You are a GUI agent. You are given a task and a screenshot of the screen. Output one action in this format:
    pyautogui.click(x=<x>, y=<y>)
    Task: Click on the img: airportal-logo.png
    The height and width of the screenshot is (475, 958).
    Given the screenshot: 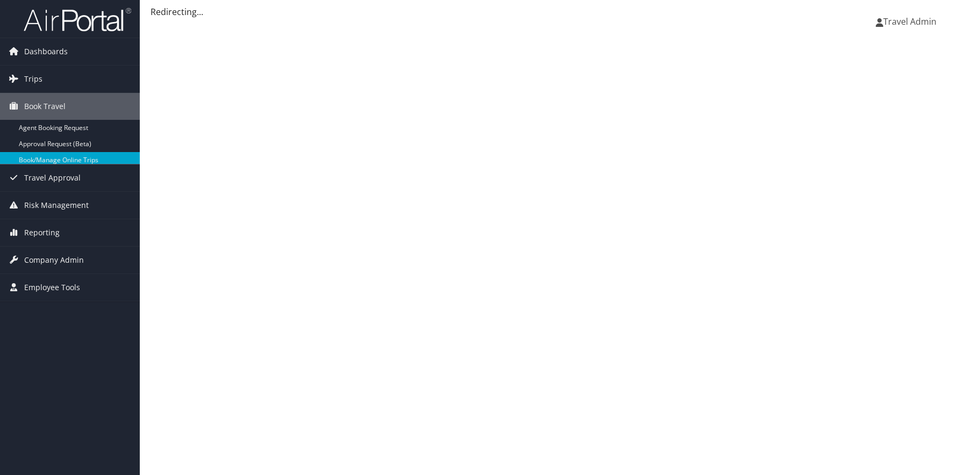 What is the action you would take?
    pyautogui.click(x=77, y=19)
    